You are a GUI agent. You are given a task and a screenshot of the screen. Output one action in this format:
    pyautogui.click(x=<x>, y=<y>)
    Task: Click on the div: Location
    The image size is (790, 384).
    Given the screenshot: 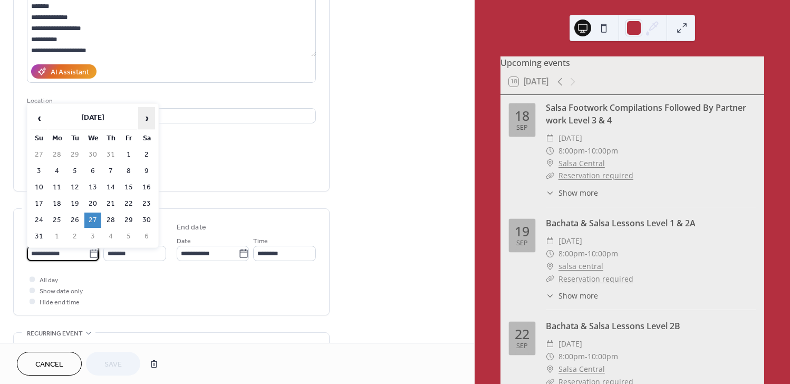 What is the action you would take?
    pyautogui.click(x=170, y=101)
    